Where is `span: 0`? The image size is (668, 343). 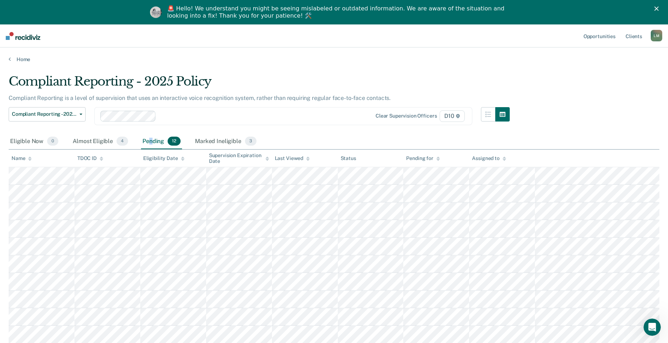
span: 0 is located at coordinates (52, 141).